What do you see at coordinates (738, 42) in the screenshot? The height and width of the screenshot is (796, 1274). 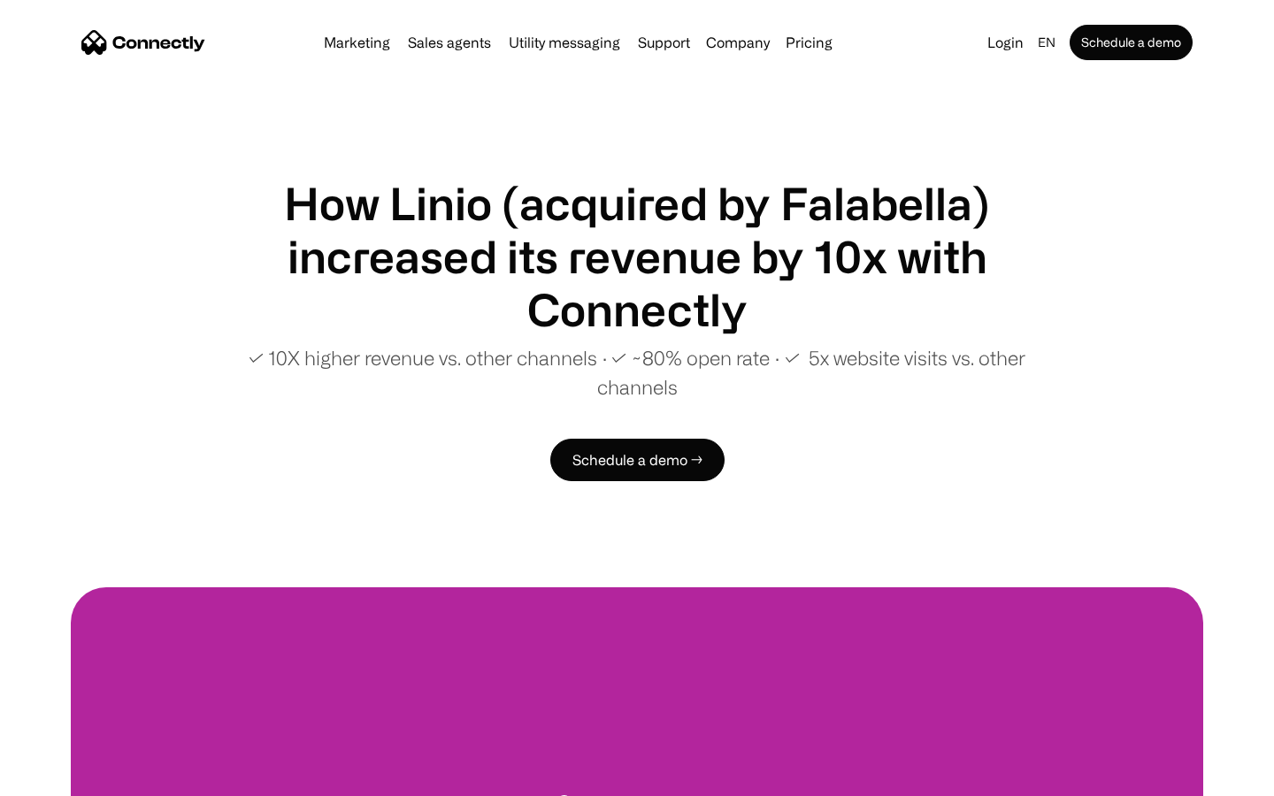 I see `div: Company` at bounding box center [738, 42].